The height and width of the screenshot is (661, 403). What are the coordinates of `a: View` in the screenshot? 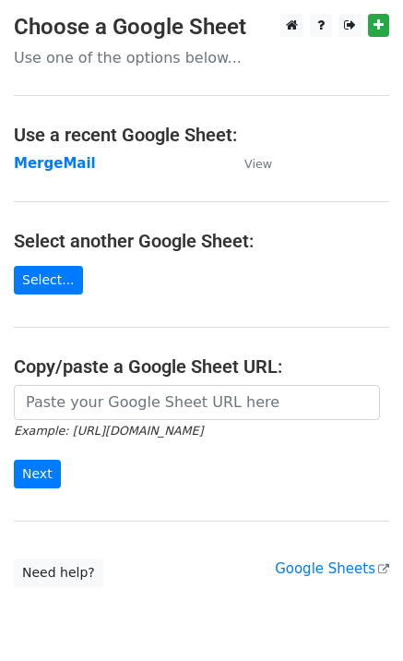 It's located at (249, 163).